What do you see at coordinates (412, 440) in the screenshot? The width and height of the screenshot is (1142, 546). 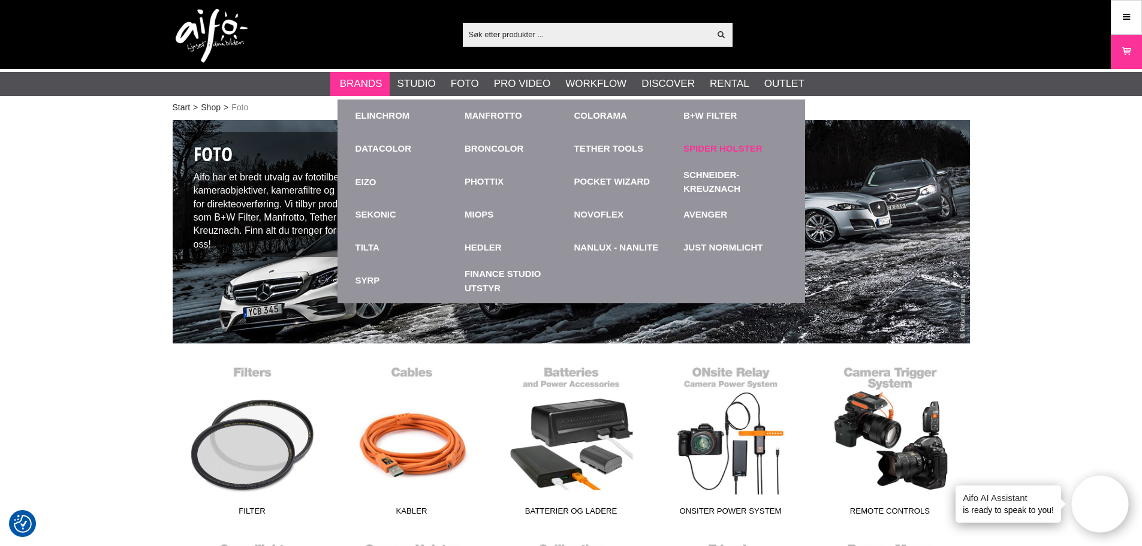 I see `a: Kabler` at bounding box center [412, 440].